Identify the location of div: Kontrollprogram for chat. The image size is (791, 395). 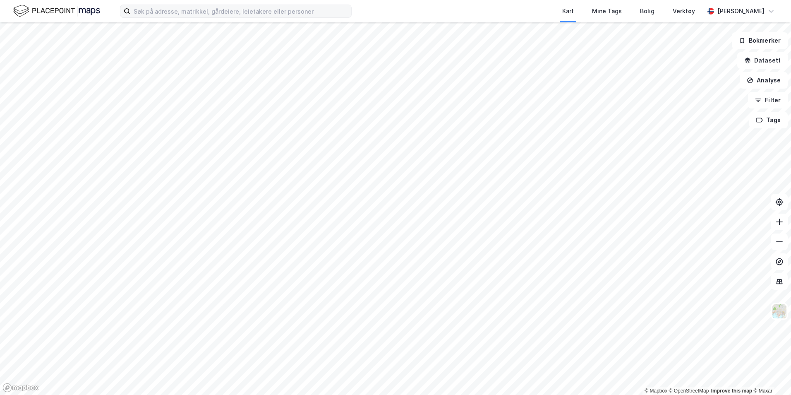
(770, 375).